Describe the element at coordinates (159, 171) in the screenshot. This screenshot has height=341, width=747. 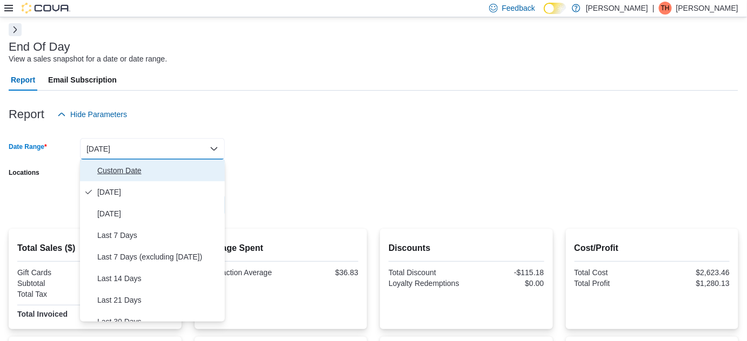
I see `span: Custom Date` at that location.